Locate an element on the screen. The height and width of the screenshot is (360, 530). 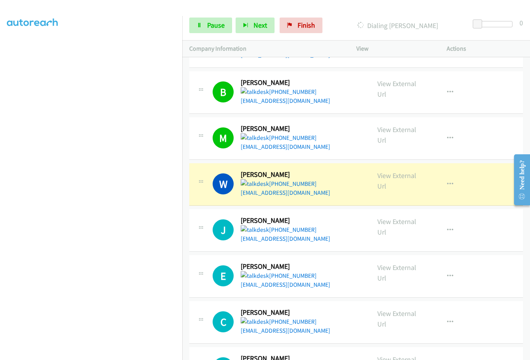
p: Actions is located at coordinates (485, 49).